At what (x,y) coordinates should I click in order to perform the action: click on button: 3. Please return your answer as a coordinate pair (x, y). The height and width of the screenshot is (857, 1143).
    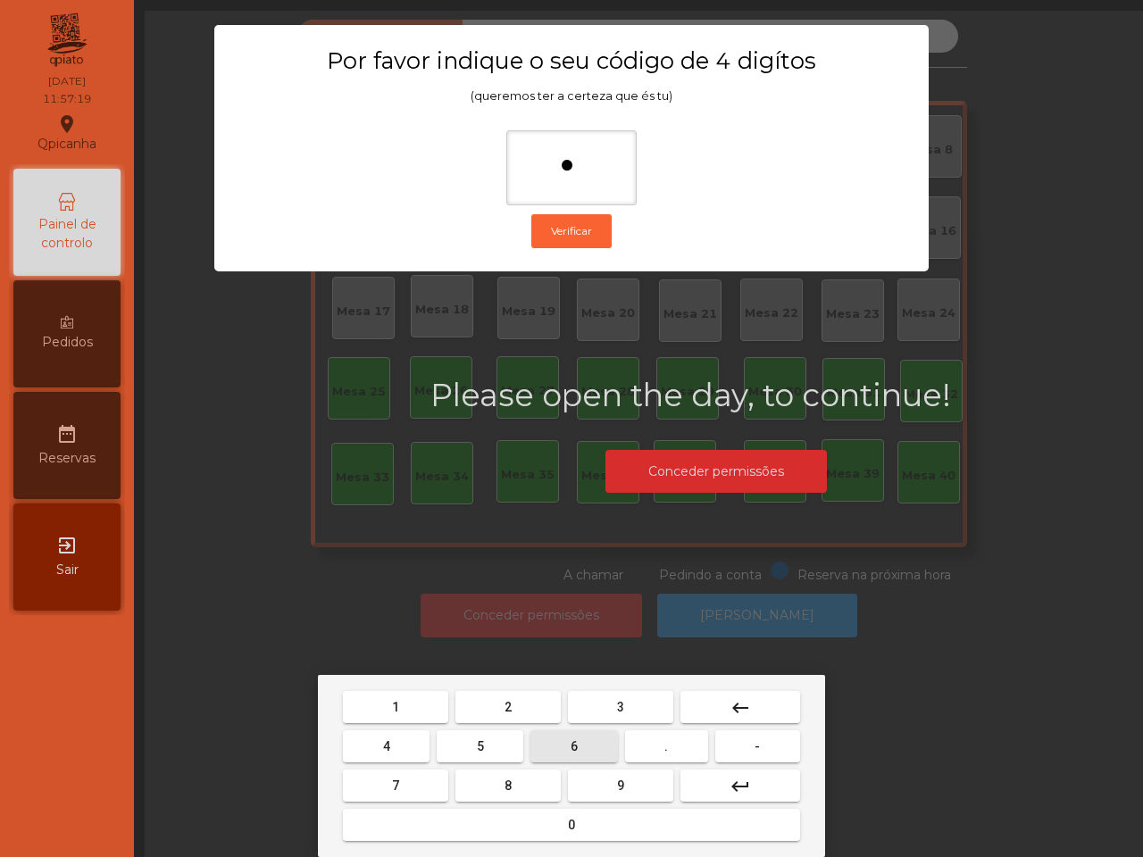
    Looking at the image, I should click on (620, 707).